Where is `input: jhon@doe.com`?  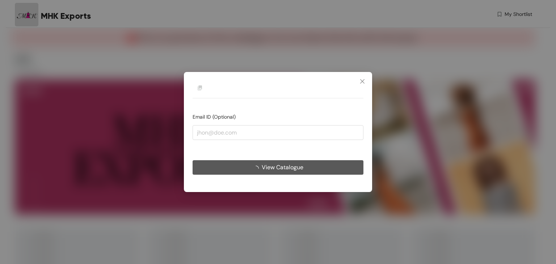 input: jhon@doe.com is located at coordinates (278, 132).